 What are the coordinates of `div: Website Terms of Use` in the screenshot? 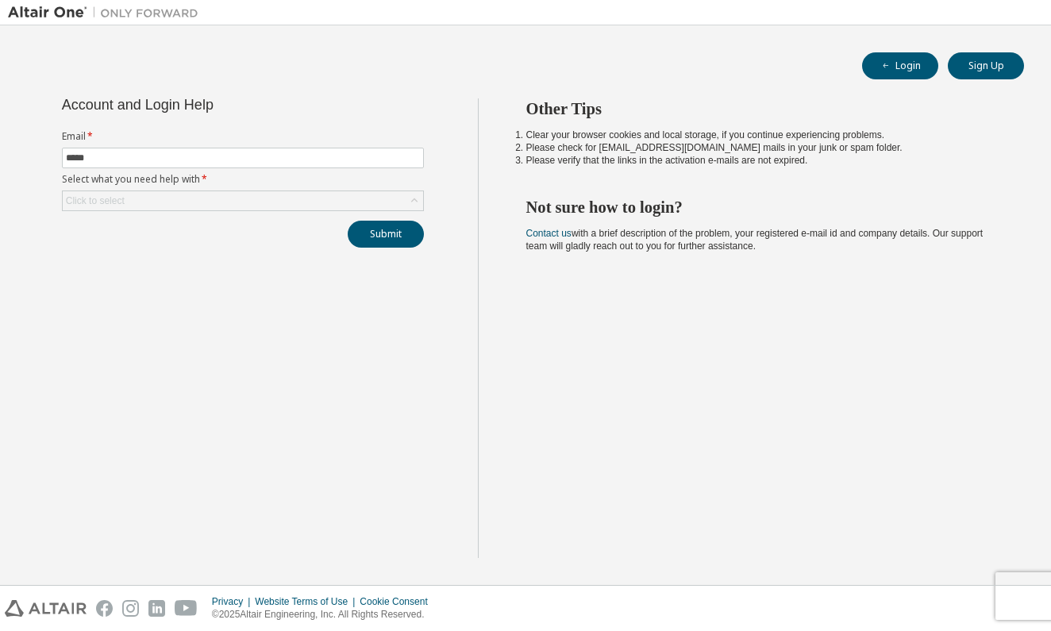 It's located at (307, 602).